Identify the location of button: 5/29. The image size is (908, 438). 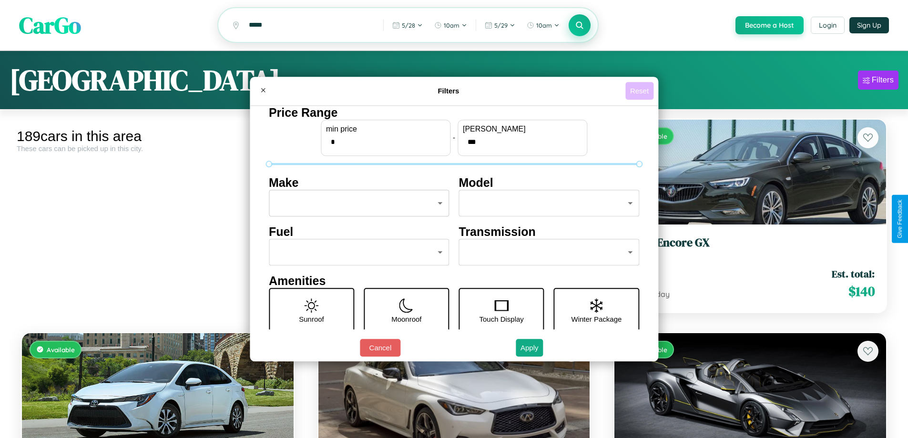
(500, 25).